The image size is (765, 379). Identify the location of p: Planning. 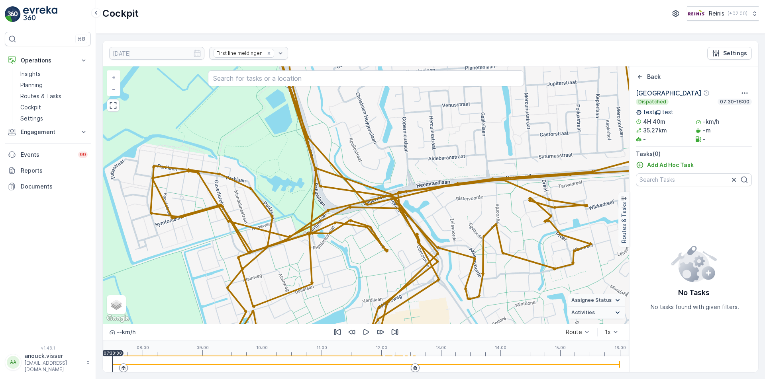
(31, 85).